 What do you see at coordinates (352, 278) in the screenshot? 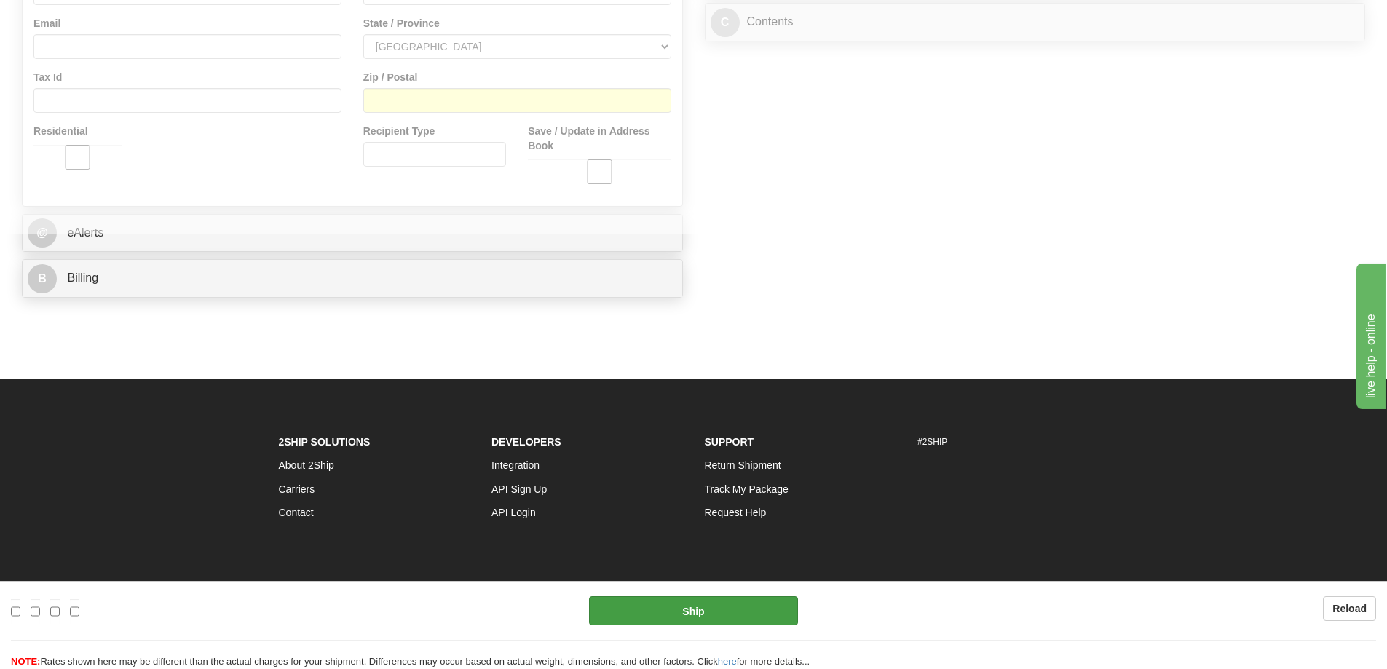
I see `a: B Billing` at bounding box center [352, 278].